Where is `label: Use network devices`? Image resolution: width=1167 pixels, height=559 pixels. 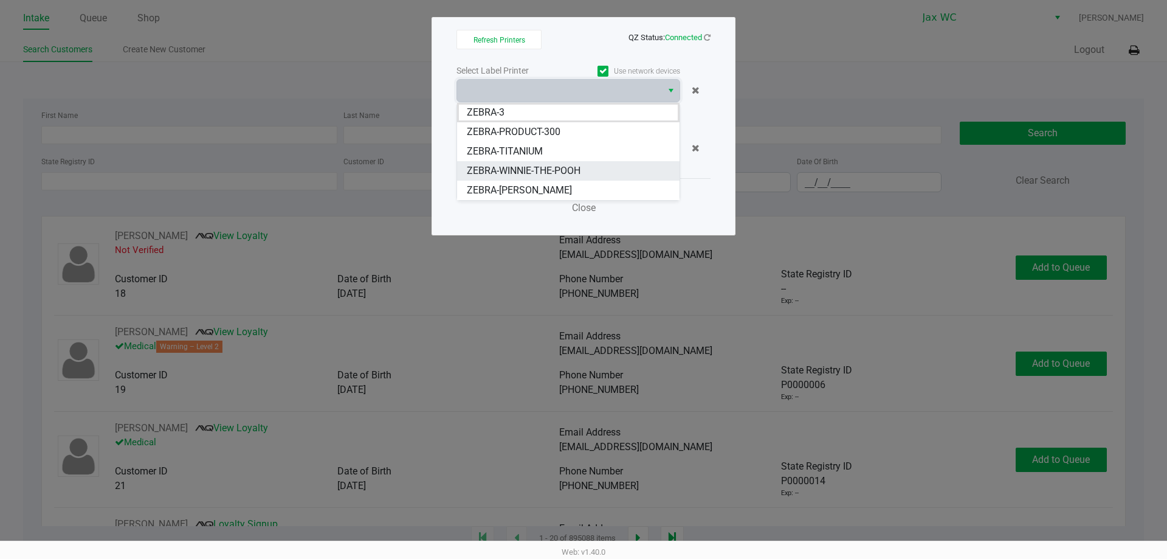
label: Use network devices is located at coordinates (624, 71).